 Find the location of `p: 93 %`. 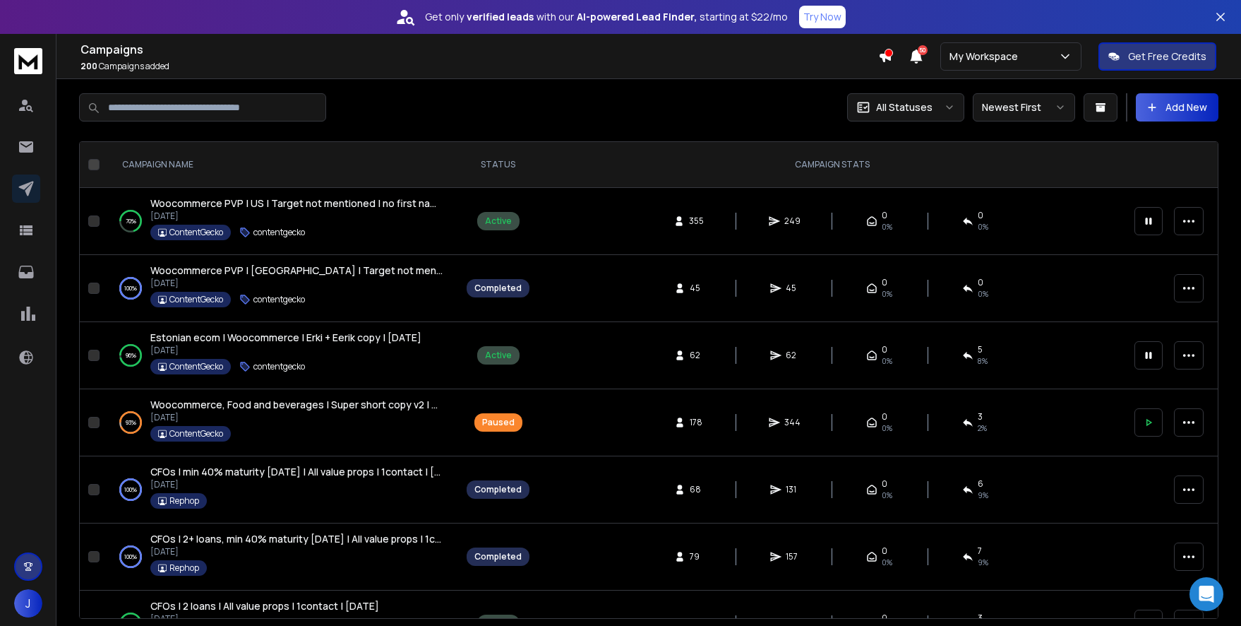

p: 93 % is located at coordinates (131, 422).